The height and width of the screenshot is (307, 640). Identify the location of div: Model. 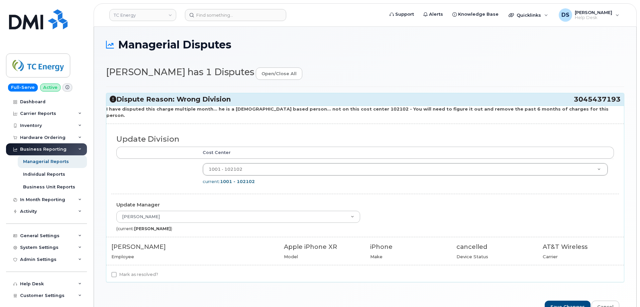
(322, 257).